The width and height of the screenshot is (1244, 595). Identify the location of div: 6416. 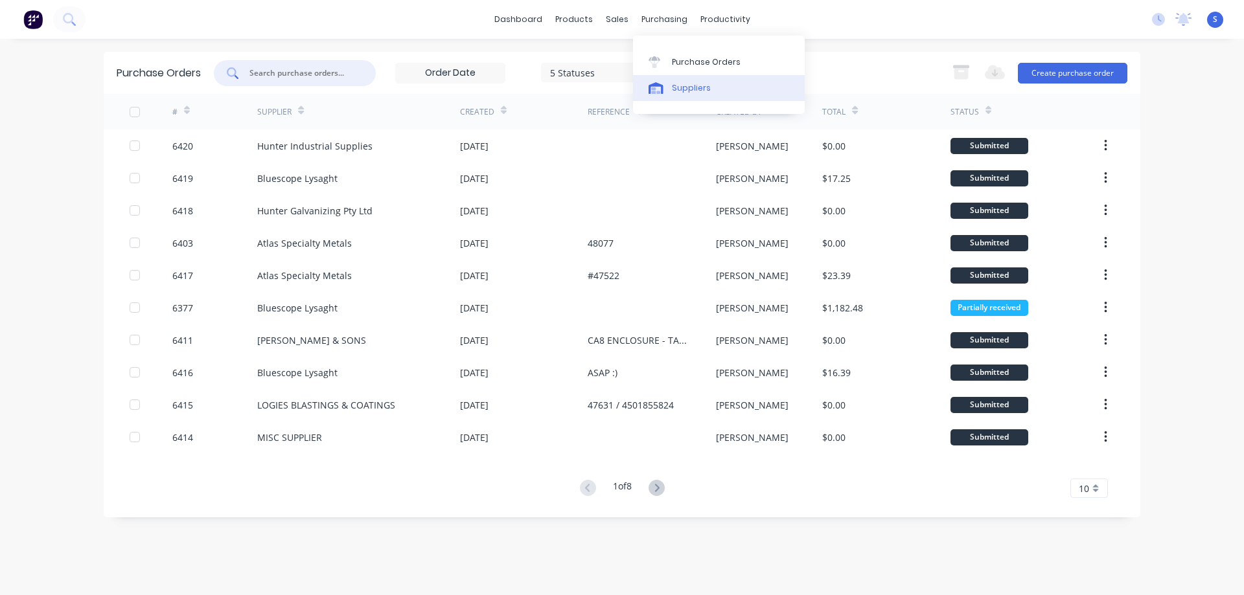
(183, 372).